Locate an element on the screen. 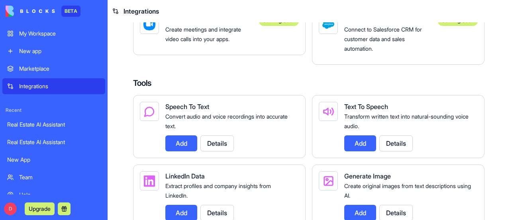 The height and width of the screenshot is (220, 510). div: My Workspace is located at coordinates (60, 33).